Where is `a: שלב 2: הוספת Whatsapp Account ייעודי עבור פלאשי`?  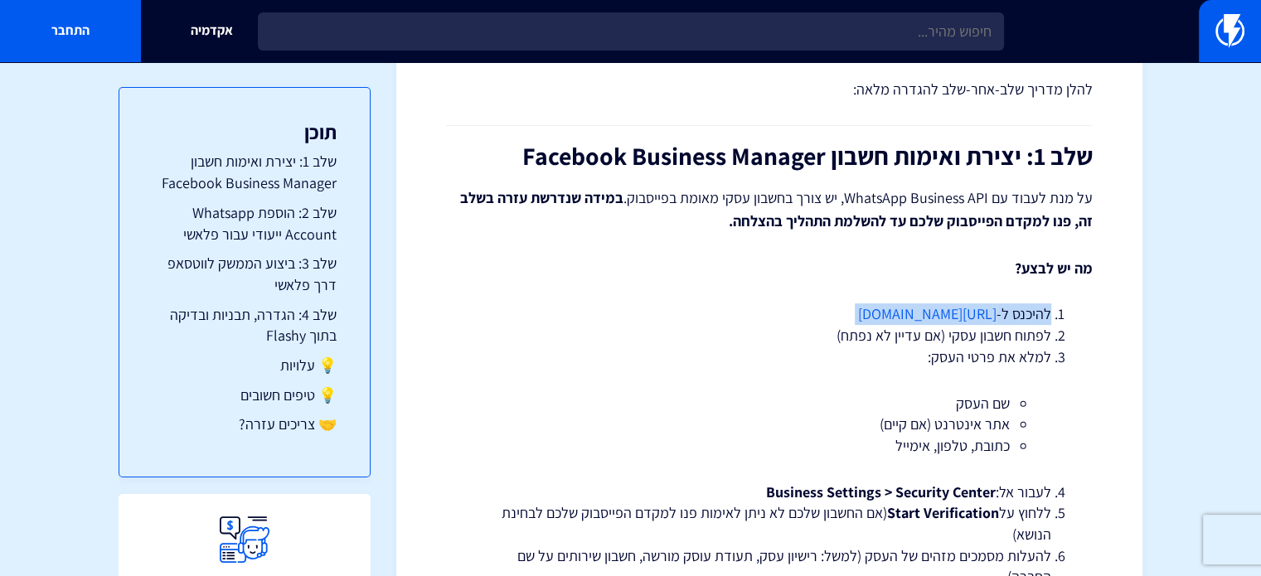 a: שלב 2: הוספת Whatsapp Account ייעודי עבור פלאשי is located at coordinates (245, 223).